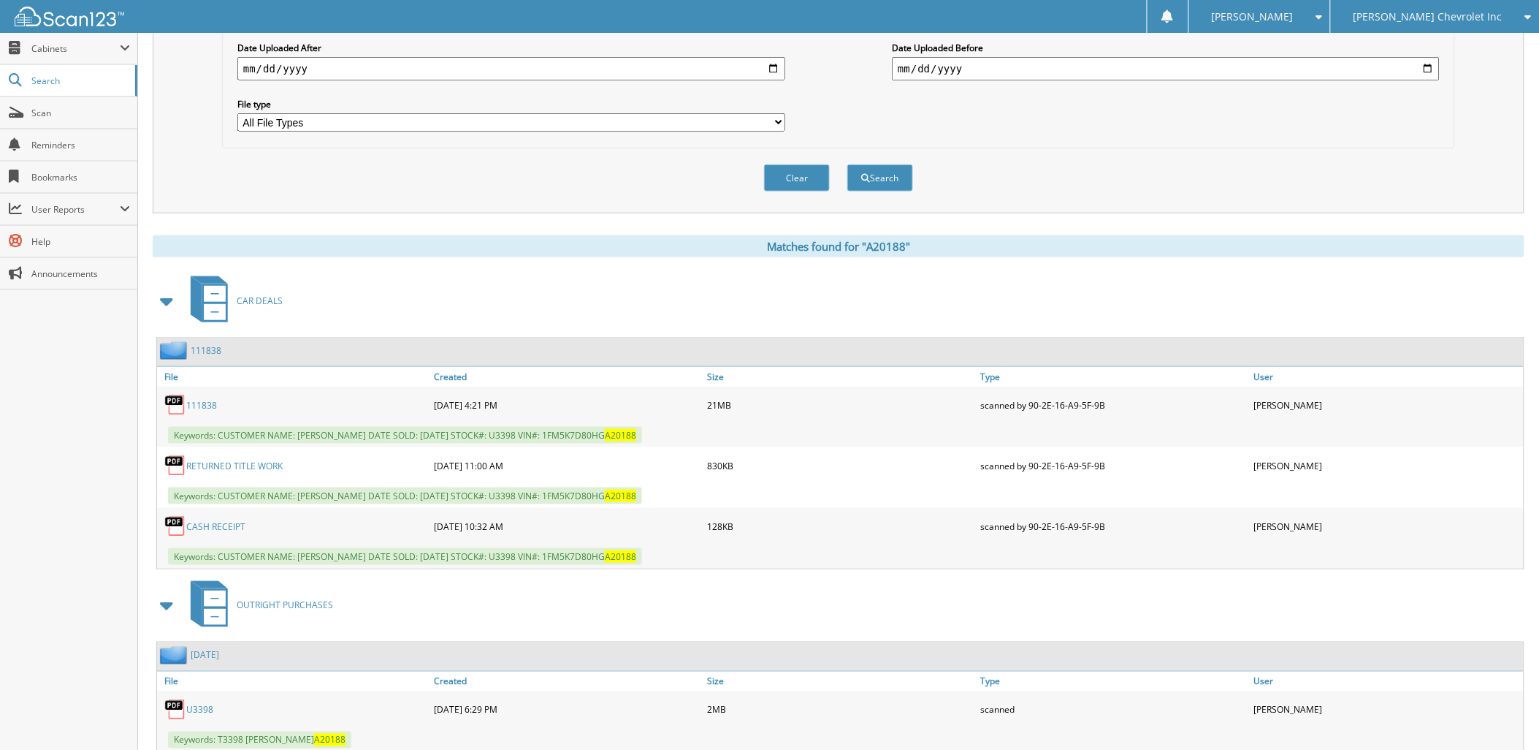 The width and height of the screenshot is (1539, 750). What do you see at coordinates (80, 273) in the screenshot?
I see `span: Announcements` at bounding box center [80, 273].